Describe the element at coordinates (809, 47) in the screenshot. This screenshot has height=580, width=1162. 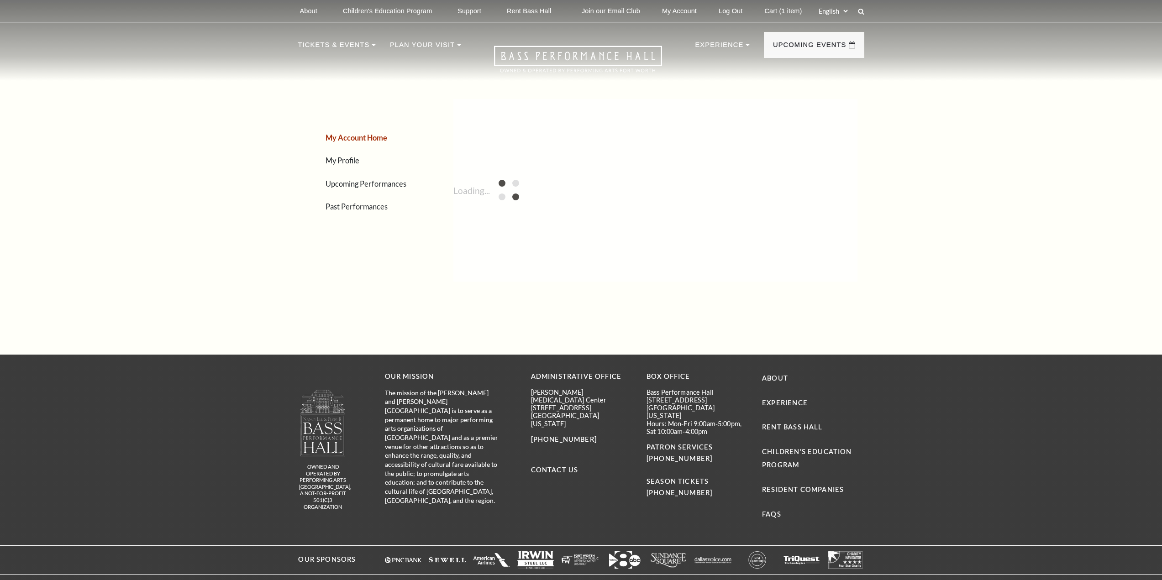
I see `p: Upcoming Events` at that location.